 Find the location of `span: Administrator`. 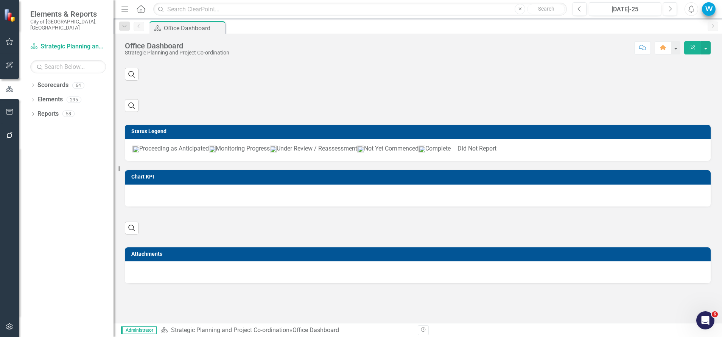

span: Administrator is located at coordinates (139, 330).